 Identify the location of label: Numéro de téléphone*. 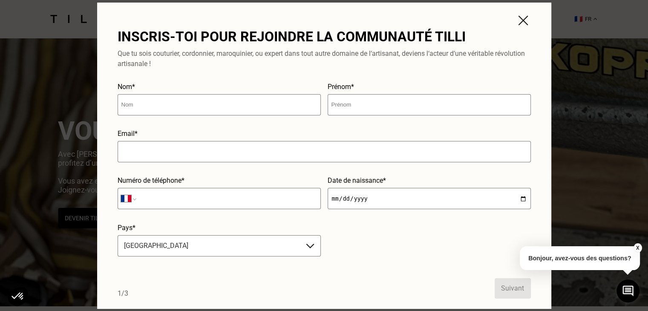
(219, 180).